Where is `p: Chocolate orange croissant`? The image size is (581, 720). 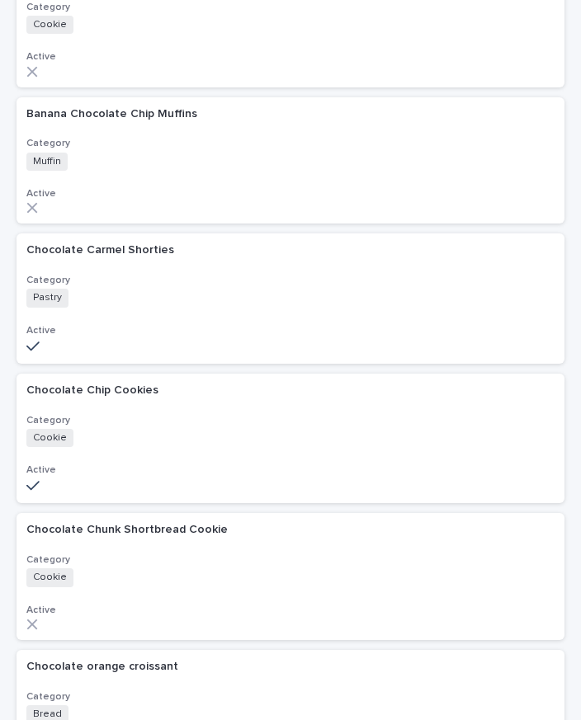 p: Chocolate orange croissant is located at coordinates (104, 665).